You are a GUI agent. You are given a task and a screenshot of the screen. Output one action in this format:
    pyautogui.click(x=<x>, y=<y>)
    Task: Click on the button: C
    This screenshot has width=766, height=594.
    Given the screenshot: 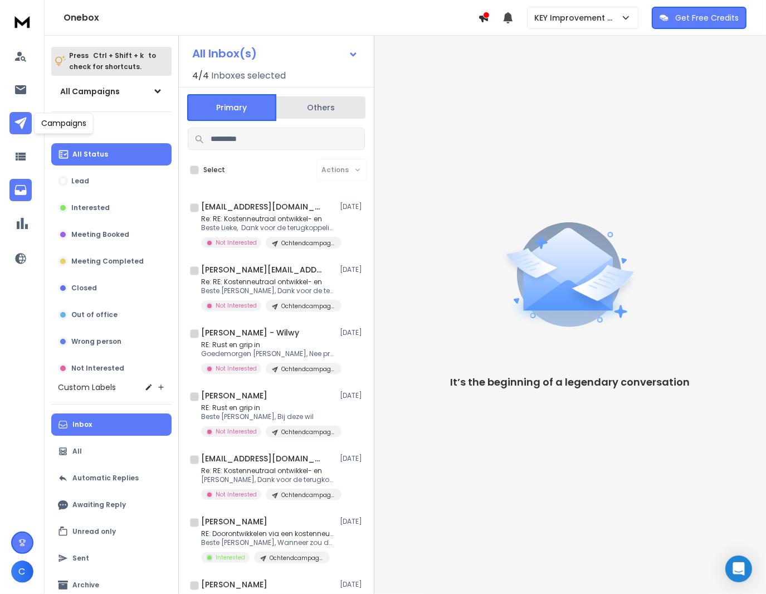 What is the action you would take?
    pyautogui.click(x=22, y=572)
    